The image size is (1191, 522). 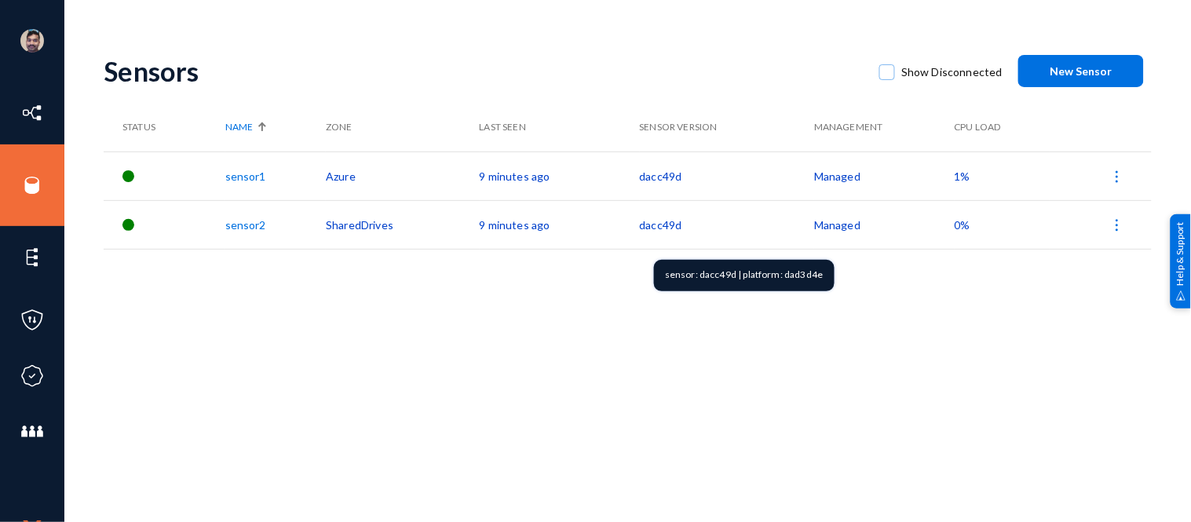 I want to click on span: Show Disconnected, so click(x=952, y=72).